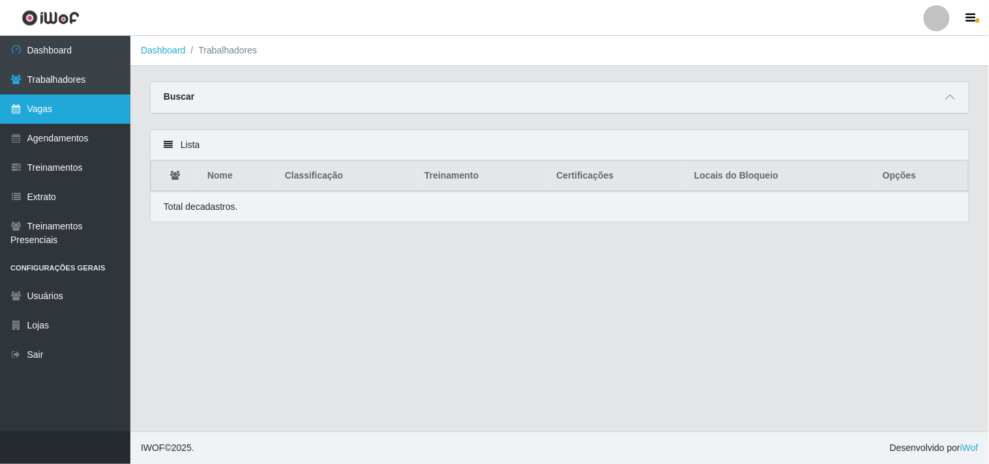 The width and height of the screenshot is (989, 464). What do you see at coordinates (618, 176) in the screenshot?
I see `th: Certificações` at bounding box center [618, 176].